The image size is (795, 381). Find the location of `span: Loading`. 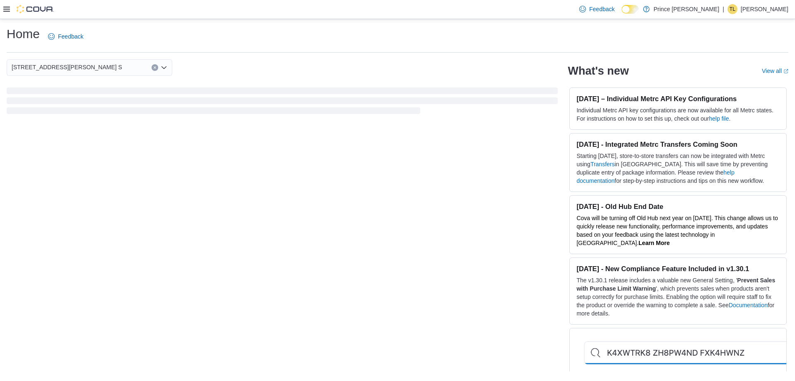

span: Loading is located at coordinates (282, 102).